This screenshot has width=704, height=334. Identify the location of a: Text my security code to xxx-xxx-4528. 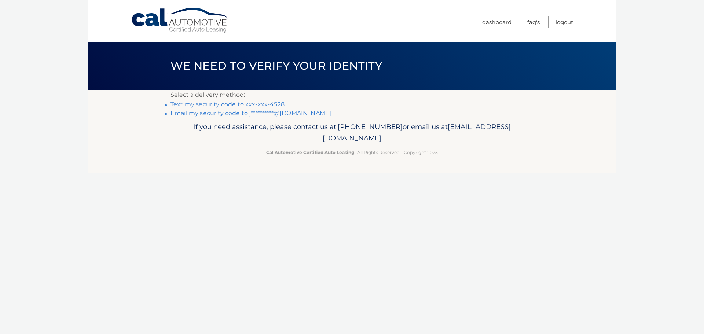
(227, 104).